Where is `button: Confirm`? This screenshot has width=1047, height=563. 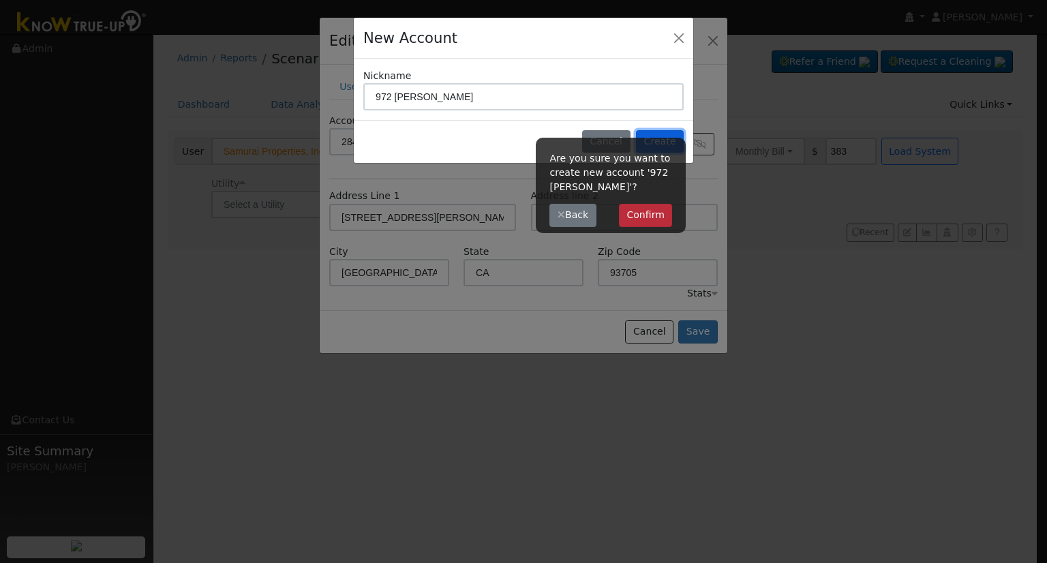 button: Confirm is located at coordinates (645, 215).